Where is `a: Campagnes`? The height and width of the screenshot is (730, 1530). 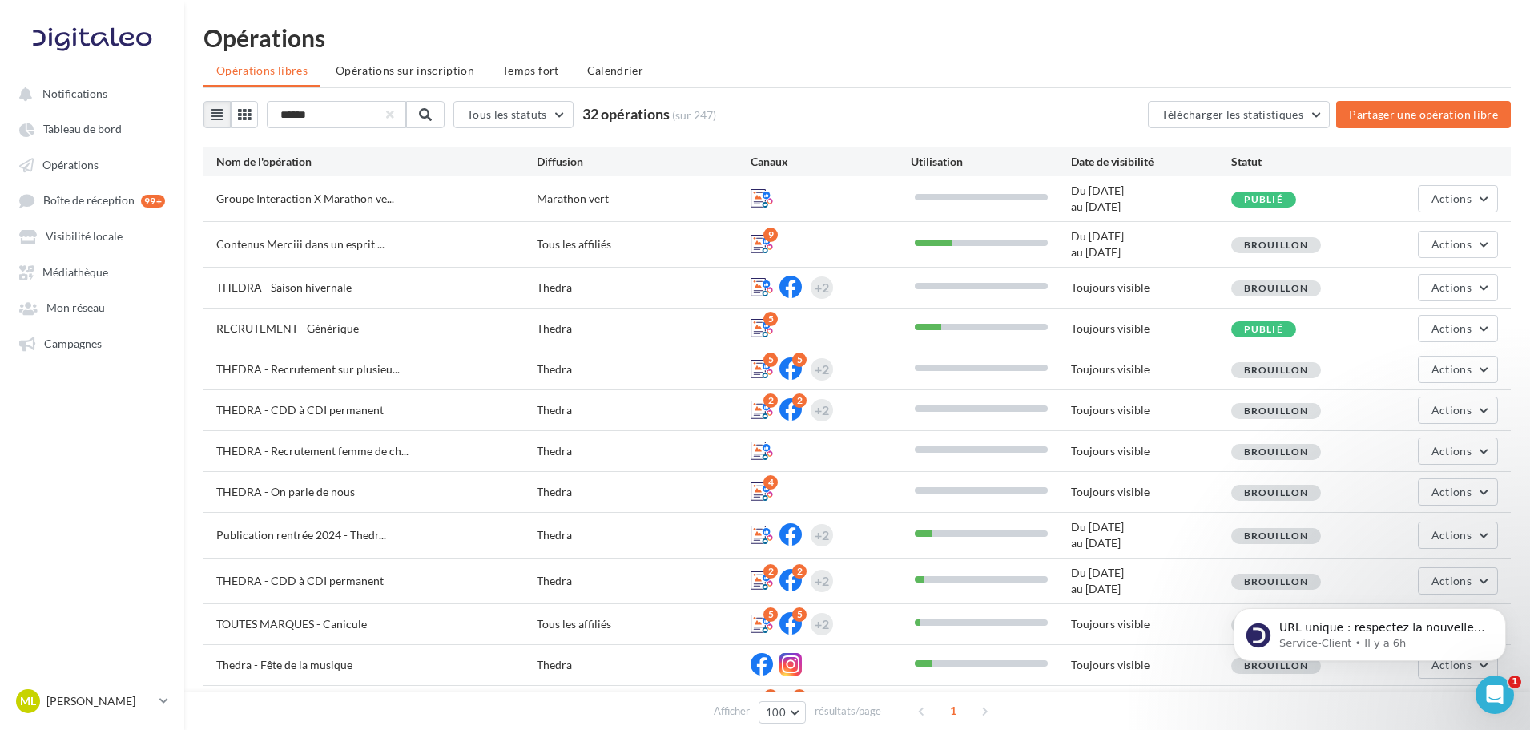 a: Campagnes is located at coordinates (92, 343).